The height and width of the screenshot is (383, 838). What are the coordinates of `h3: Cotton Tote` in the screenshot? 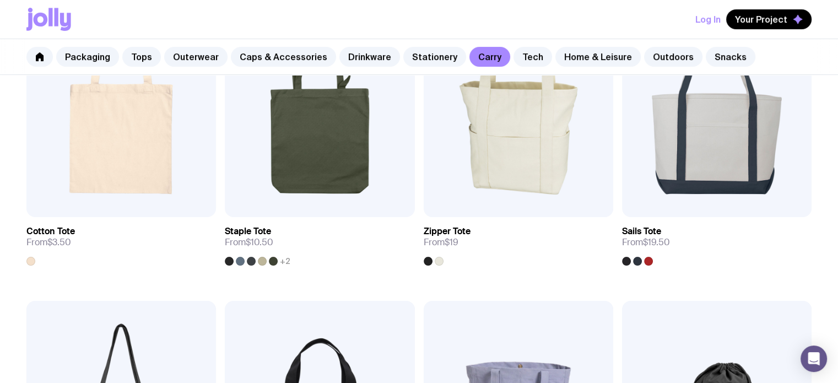 It's located at (51, 231).